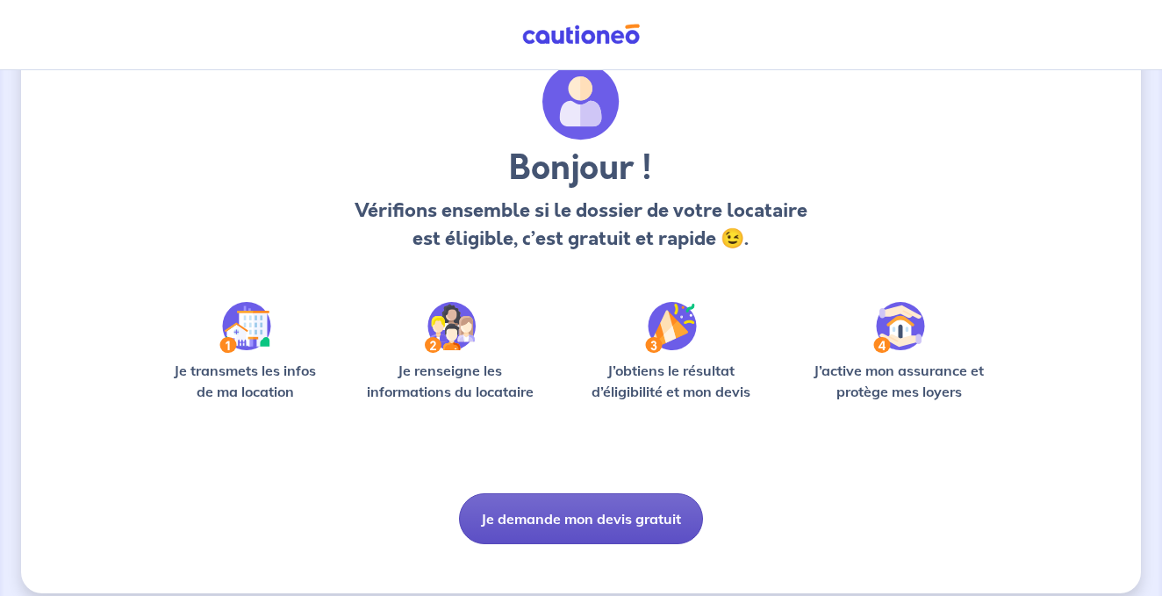  What do you see at coordinates (245, 381) in the screenshot?
I see `p: Je transmets les infos de ma location` at bounding box center [245, 381].